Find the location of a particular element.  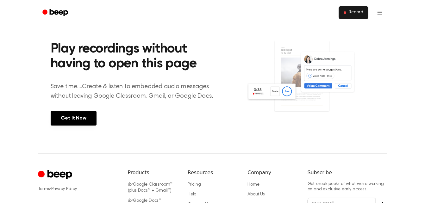

a: Home is located at coordinates (253, 185).